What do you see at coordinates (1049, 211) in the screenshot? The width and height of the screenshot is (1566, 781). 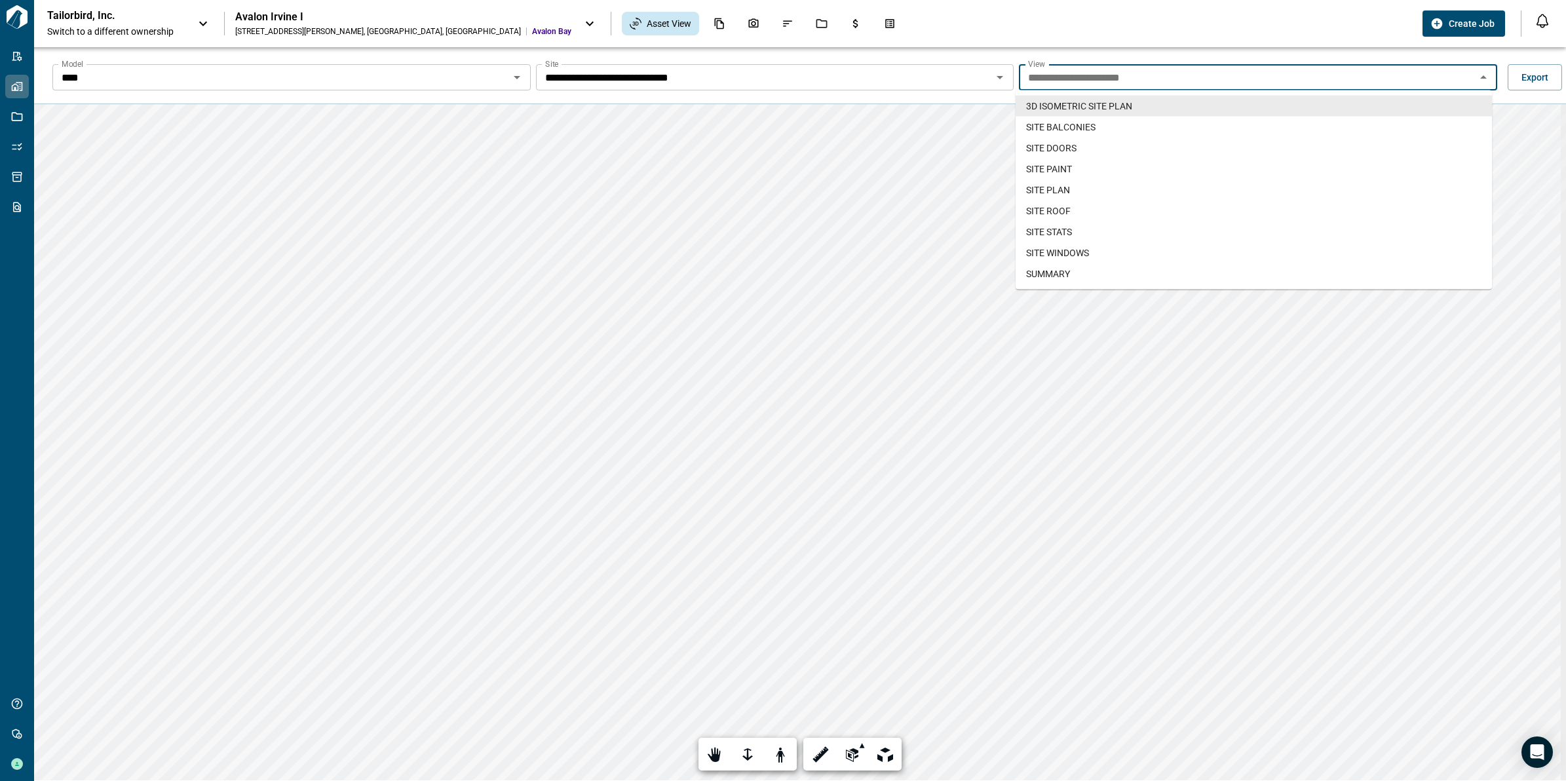 I see `span: SITE ROOF` at bounding box center [1049, 211].